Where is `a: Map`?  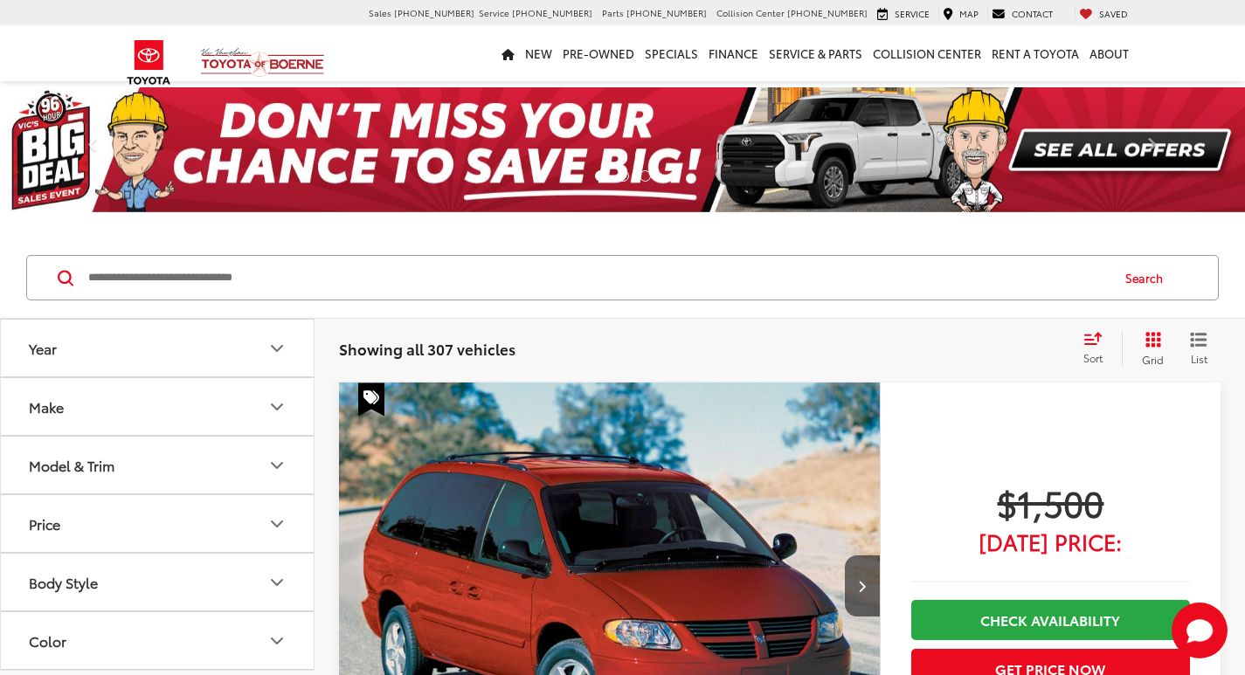
a: Map is located at coordinates (960, 14).